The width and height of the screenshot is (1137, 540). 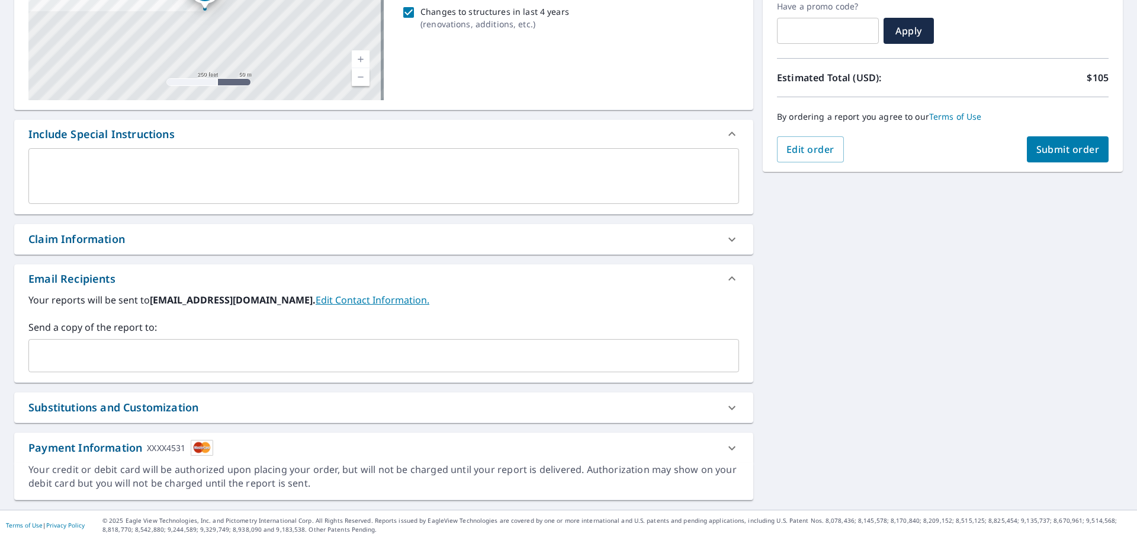 I want to click on a: Privacy Policy, so click(x=65, y=525).